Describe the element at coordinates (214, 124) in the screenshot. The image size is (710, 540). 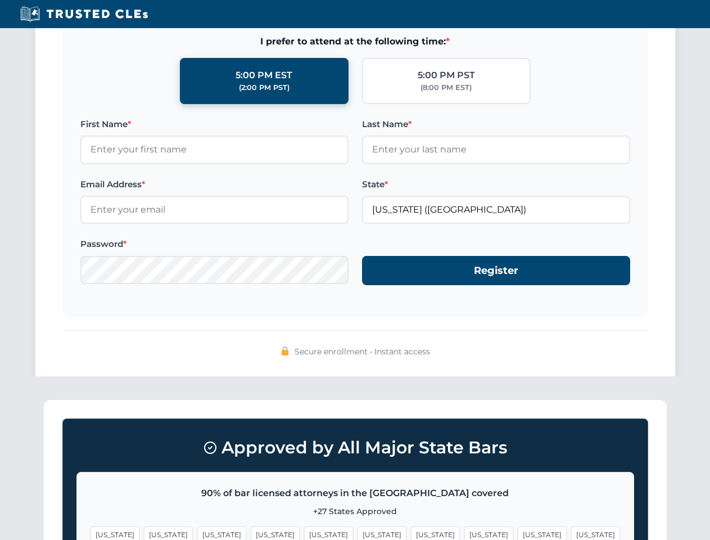
I see `label: First Name` at that location.